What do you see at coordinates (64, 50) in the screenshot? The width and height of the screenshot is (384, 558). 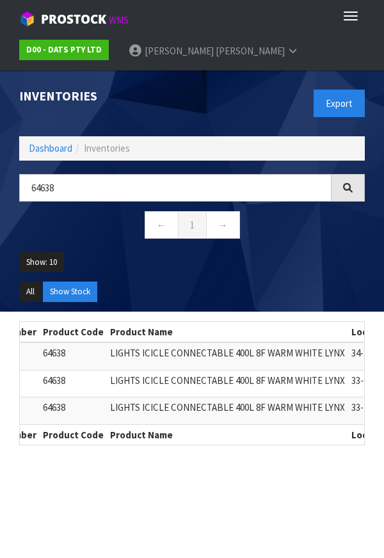 I see `a: D00 - DATS PTY LTD` at bounding box center [64, 50].